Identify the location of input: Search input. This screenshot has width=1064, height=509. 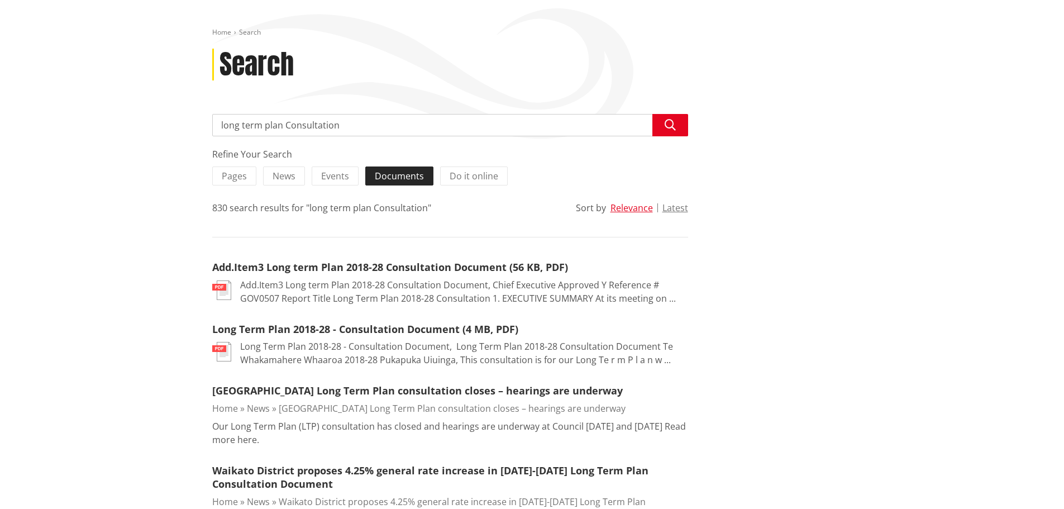
(450, 125).